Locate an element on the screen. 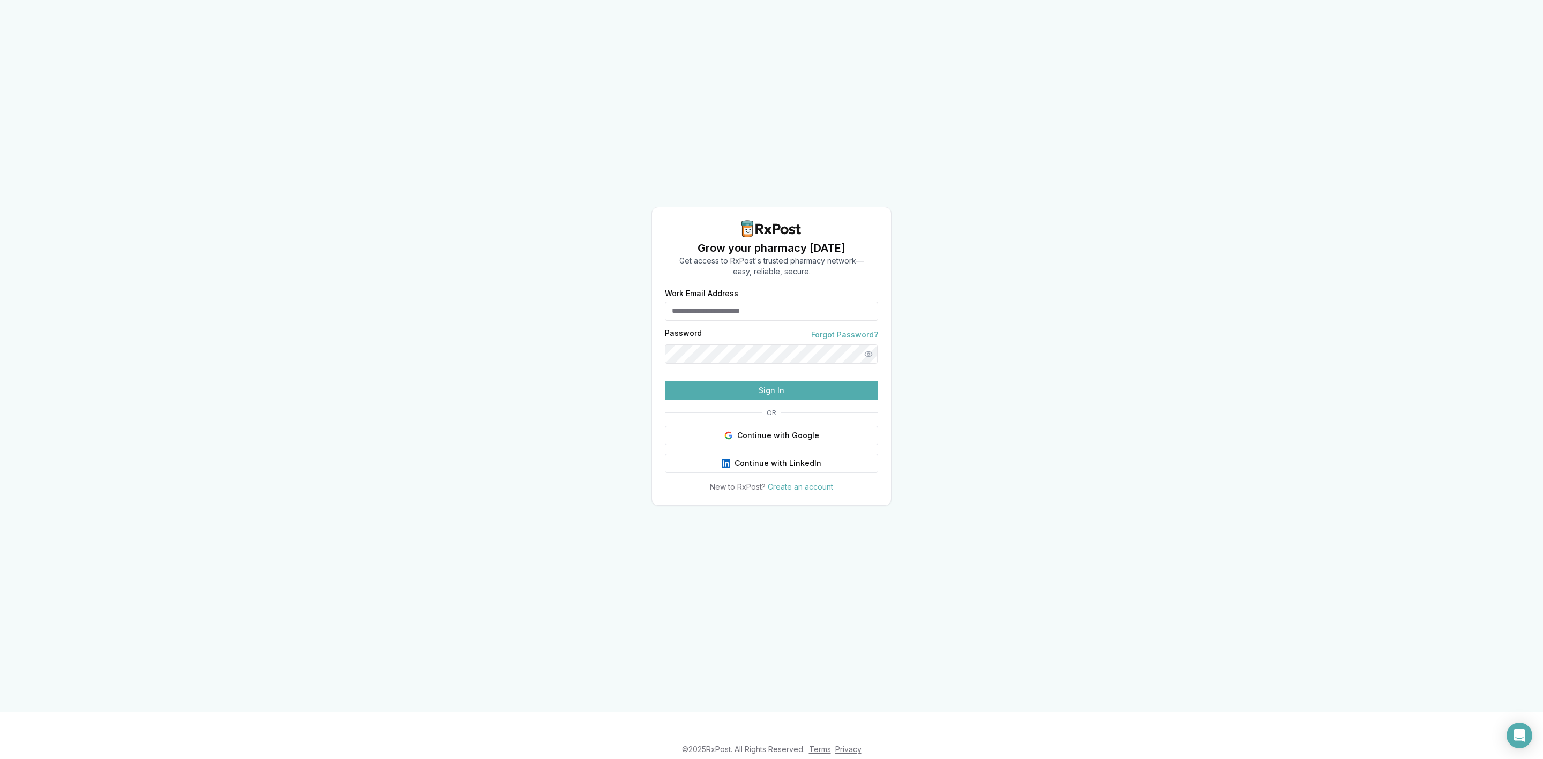 This screenshot has height=759, width=1543. img: Google is located at coordinates (728, 435).